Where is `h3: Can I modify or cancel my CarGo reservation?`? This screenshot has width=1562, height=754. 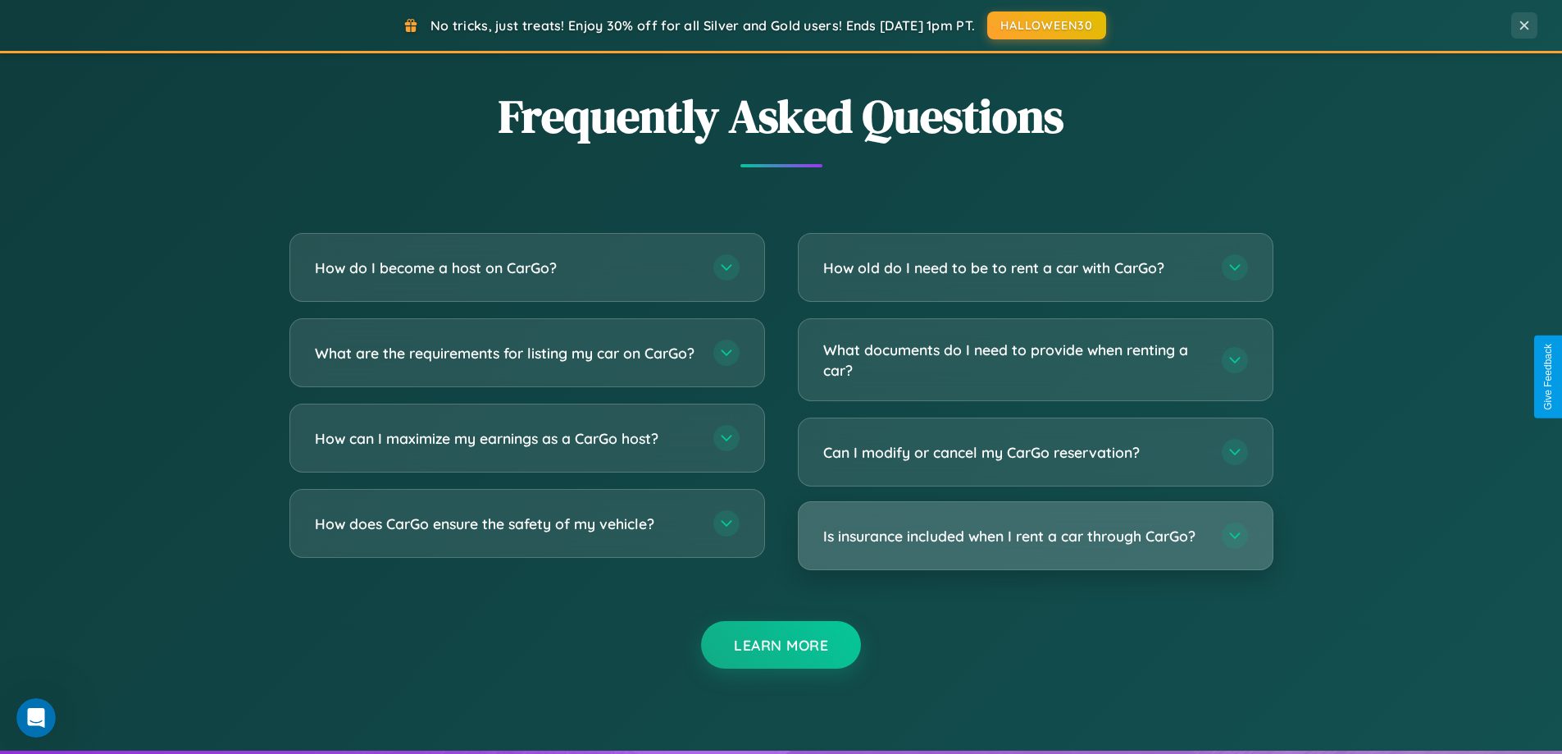 h3: Can I modify or cancel my CarGo reservation? is located at coordinates (1014, 452).